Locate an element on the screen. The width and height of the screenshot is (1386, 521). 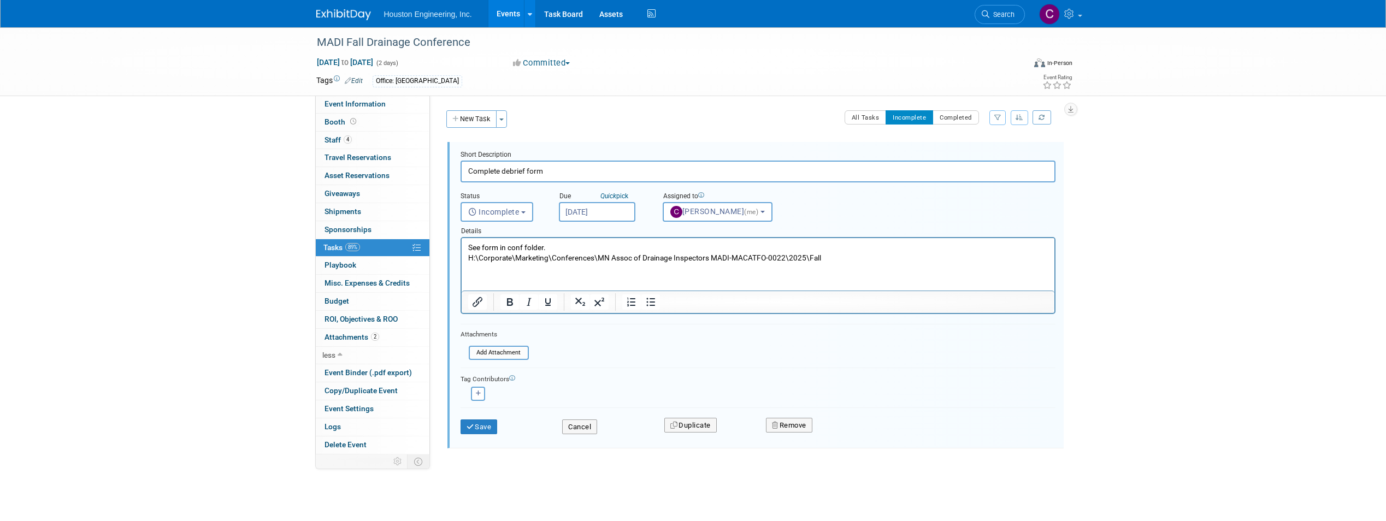
a: ROI, Objectives & ROO is located at coordinates (373, 320).